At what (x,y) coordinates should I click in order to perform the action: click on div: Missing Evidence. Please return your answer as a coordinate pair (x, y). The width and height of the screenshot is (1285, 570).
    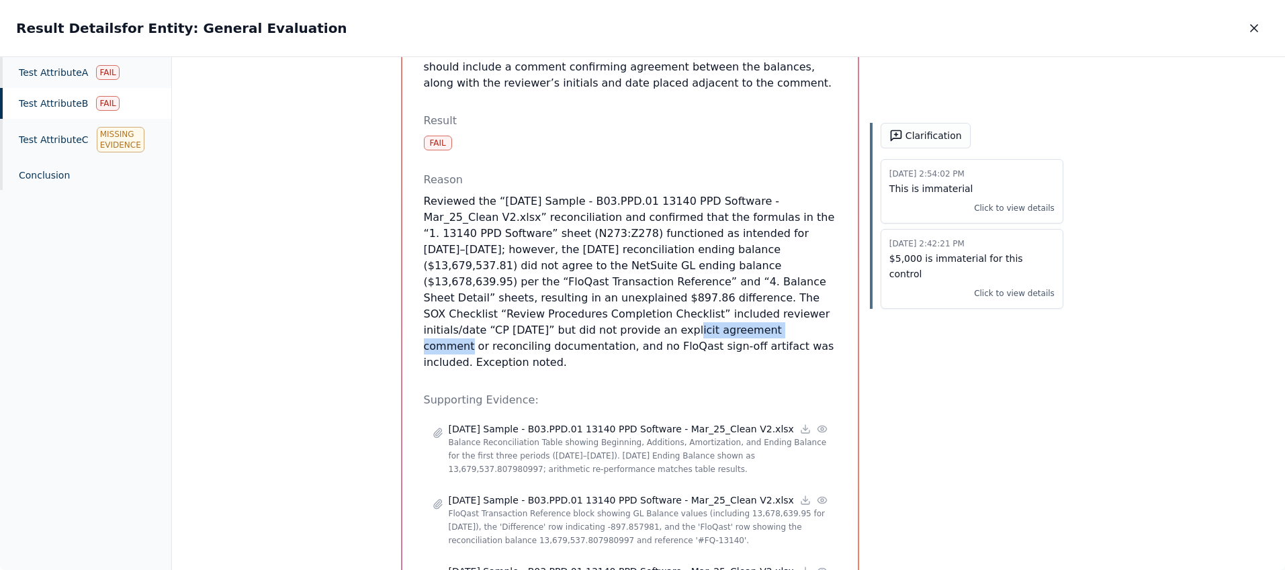
    Looking at the image, I should click on (120, 140).